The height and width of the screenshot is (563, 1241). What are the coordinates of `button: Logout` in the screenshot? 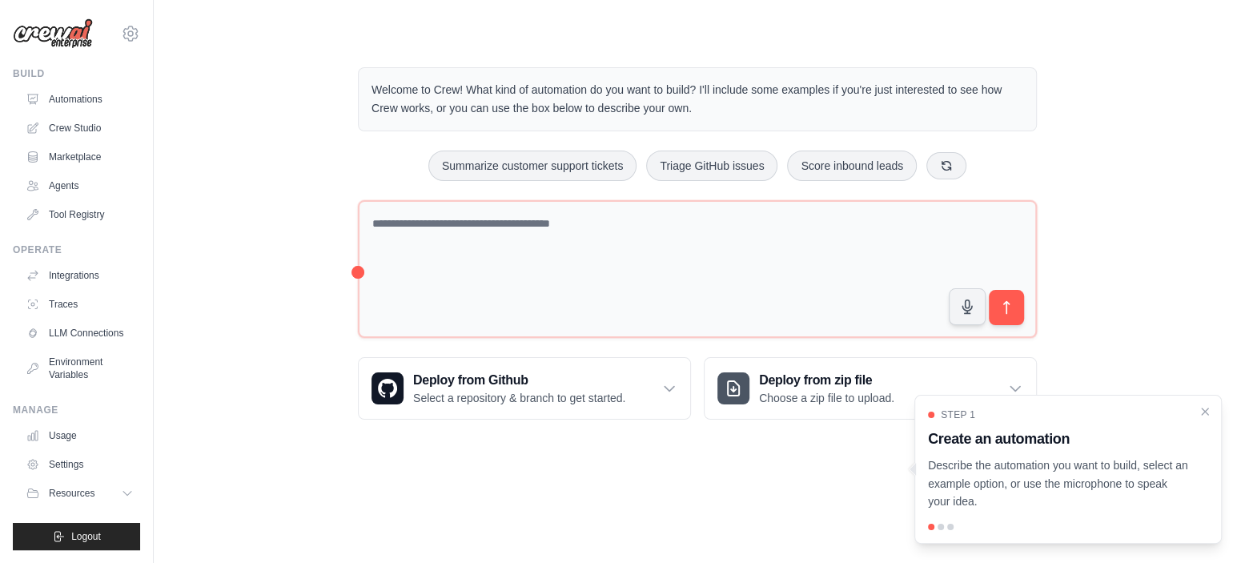 It's located at (76, 536).